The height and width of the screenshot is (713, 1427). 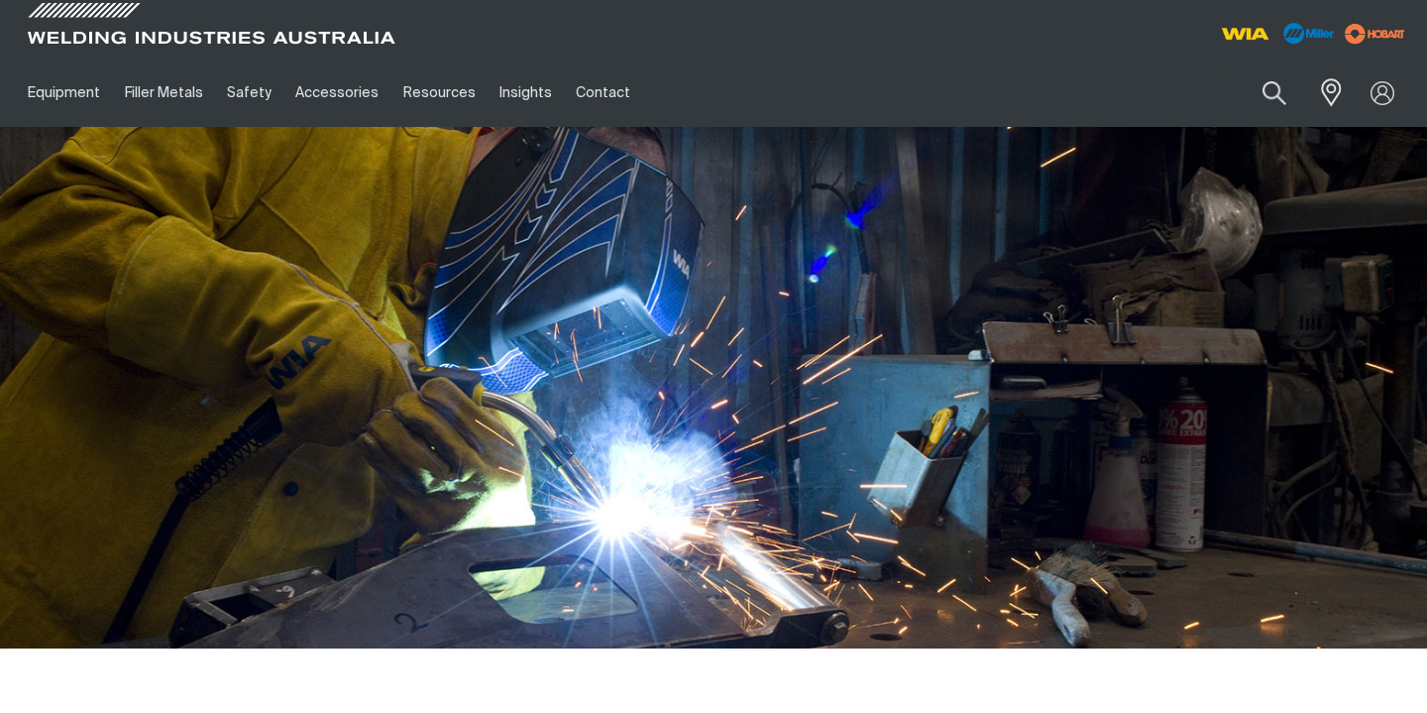 I want to click on button: Search products, so click(x=1274, y=92).